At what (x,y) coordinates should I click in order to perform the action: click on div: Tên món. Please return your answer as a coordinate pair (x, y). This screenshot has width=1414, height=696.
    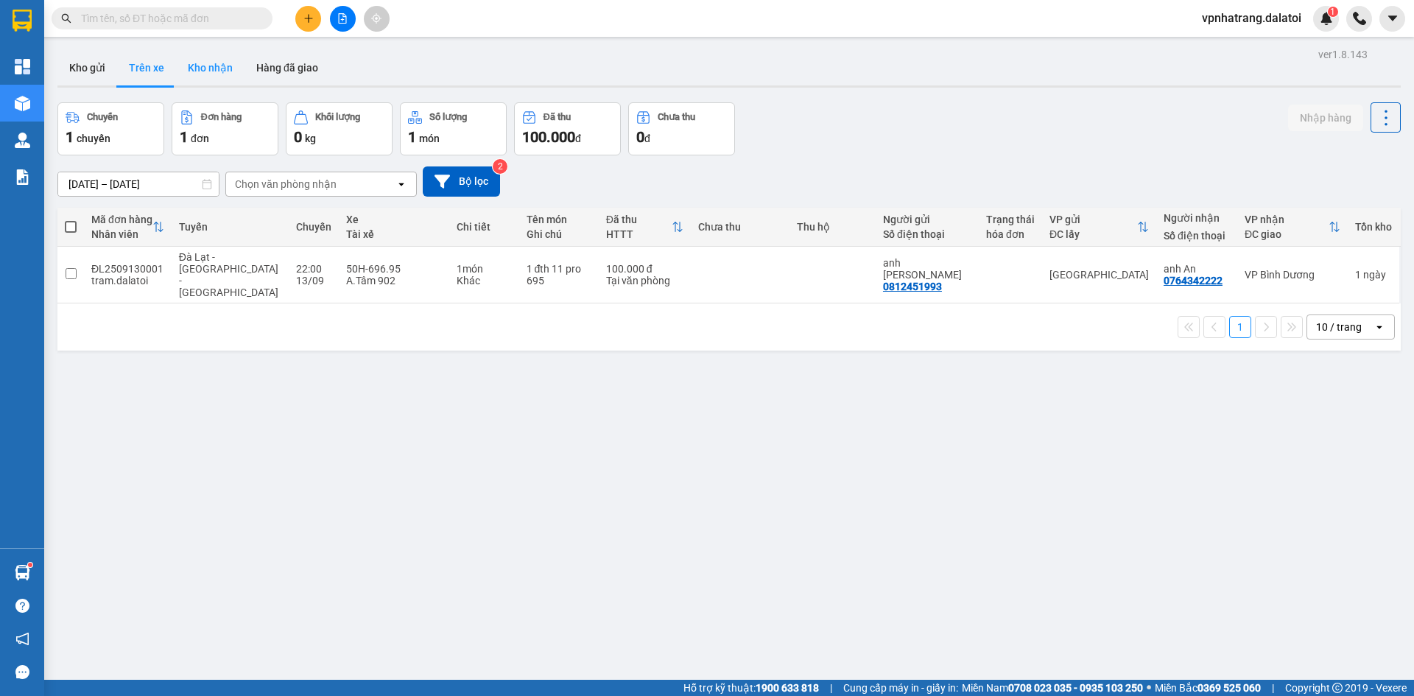
    Looking at the image, I should click on (559, 220).